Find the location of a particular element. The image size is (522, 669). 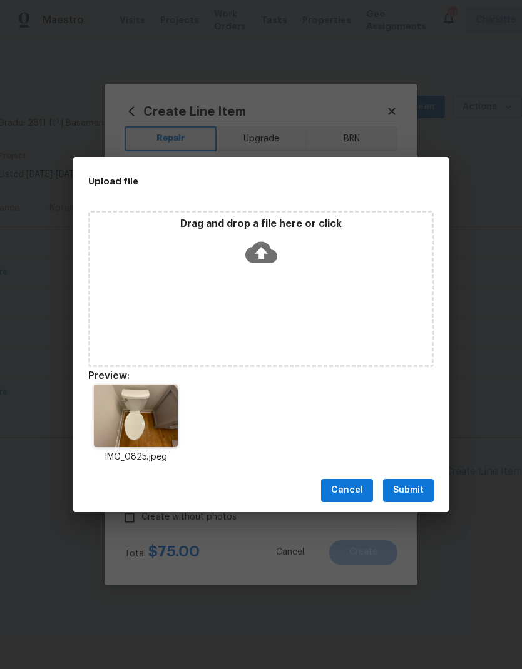

button: Submit is located at coordinates (408, 491).